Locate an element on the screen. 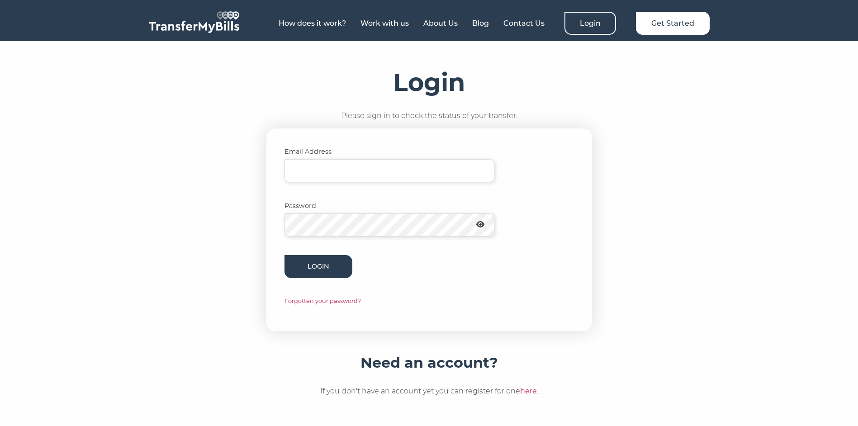  a: Forgotten your password? is located at coordinates (322, 301).